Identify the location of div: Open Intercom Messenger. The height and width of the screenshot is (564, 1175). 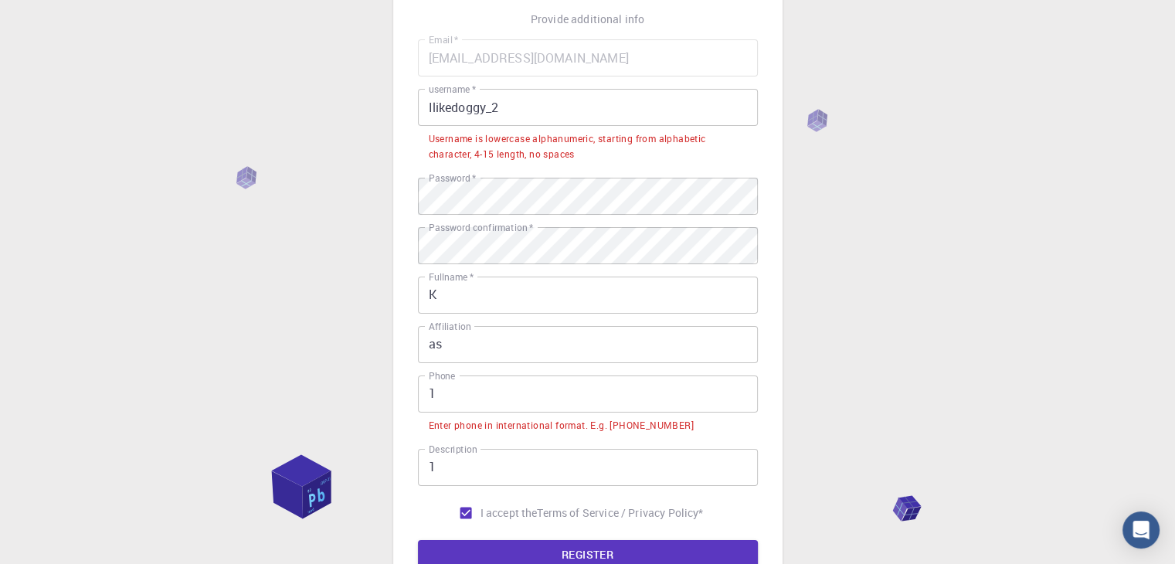
(1141, 530).